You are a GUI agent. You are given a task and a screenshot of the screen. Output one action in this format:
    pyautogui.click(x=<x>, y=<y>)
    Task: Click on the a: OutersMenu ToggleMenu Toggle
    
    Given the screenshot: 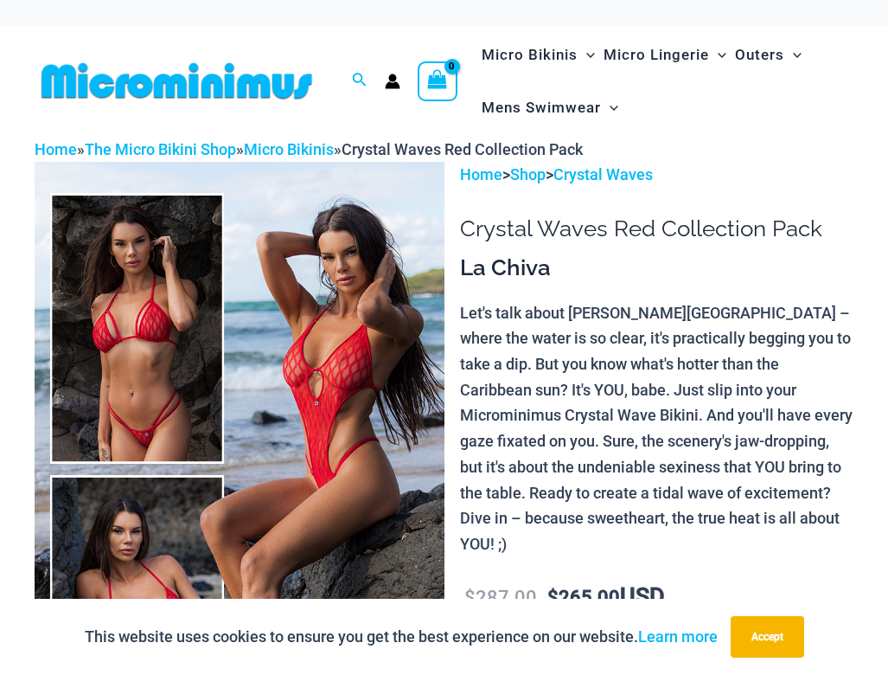 What is the action you would take?
    pyautogui.click(x=768, y=54)
    